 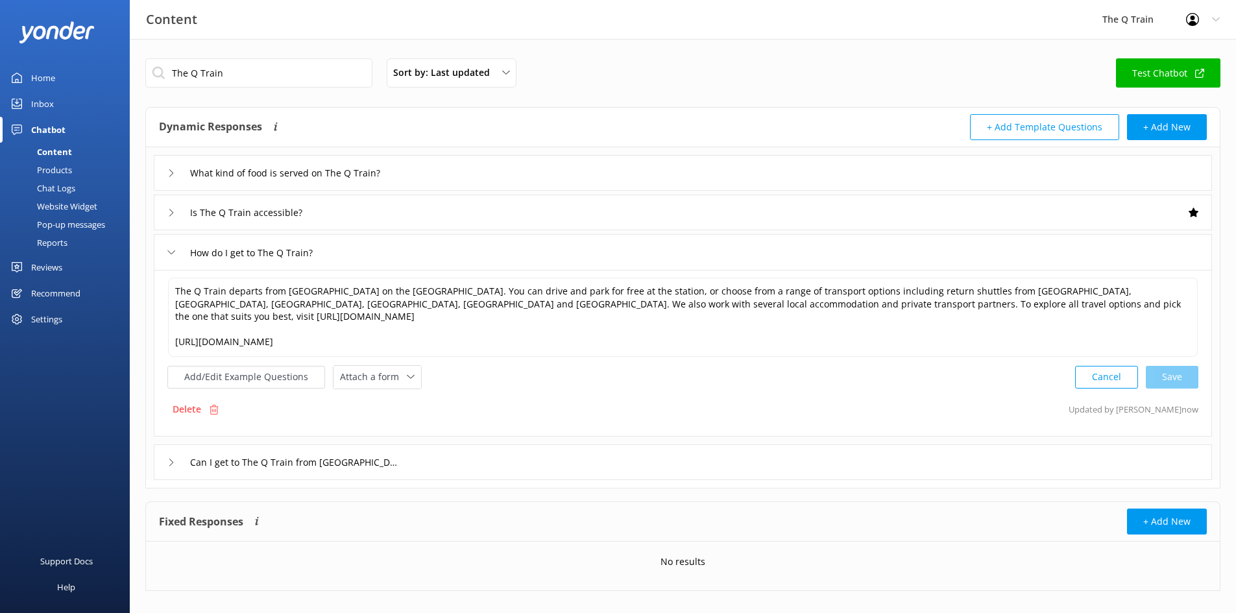 I want to click on a: Test Chatbot, so click(x=1168, y=73).